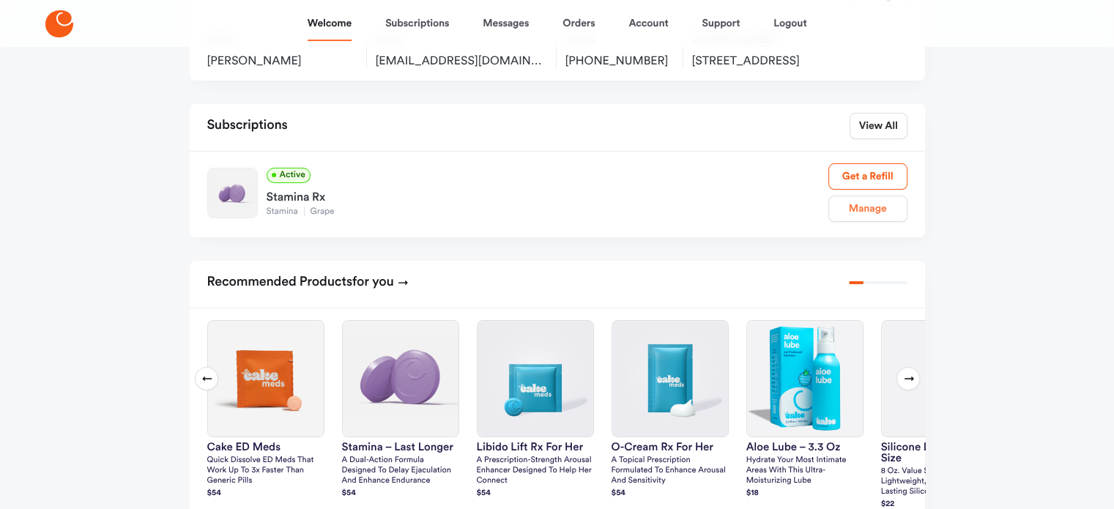 The image size is (1114, 509). What do you see at coordinates (329, 23) in the screenshot?
I see `a: Welcome` at bounding box center [329, 23].